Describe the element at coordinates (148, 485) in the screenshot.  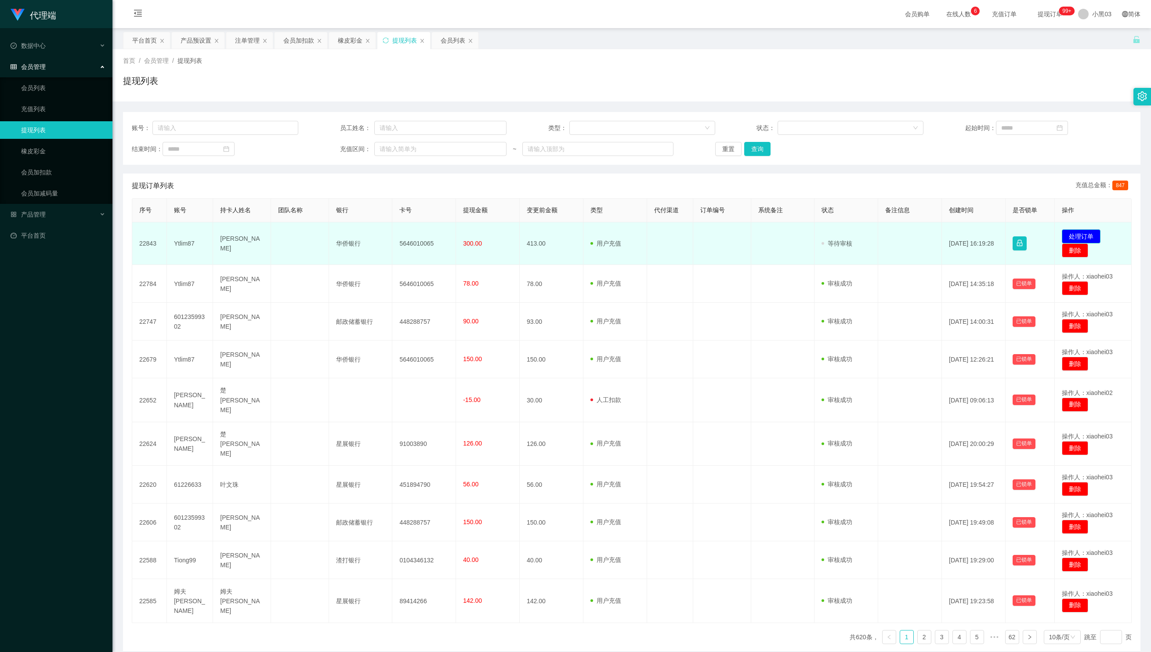
I see `font: 22620` at that location.